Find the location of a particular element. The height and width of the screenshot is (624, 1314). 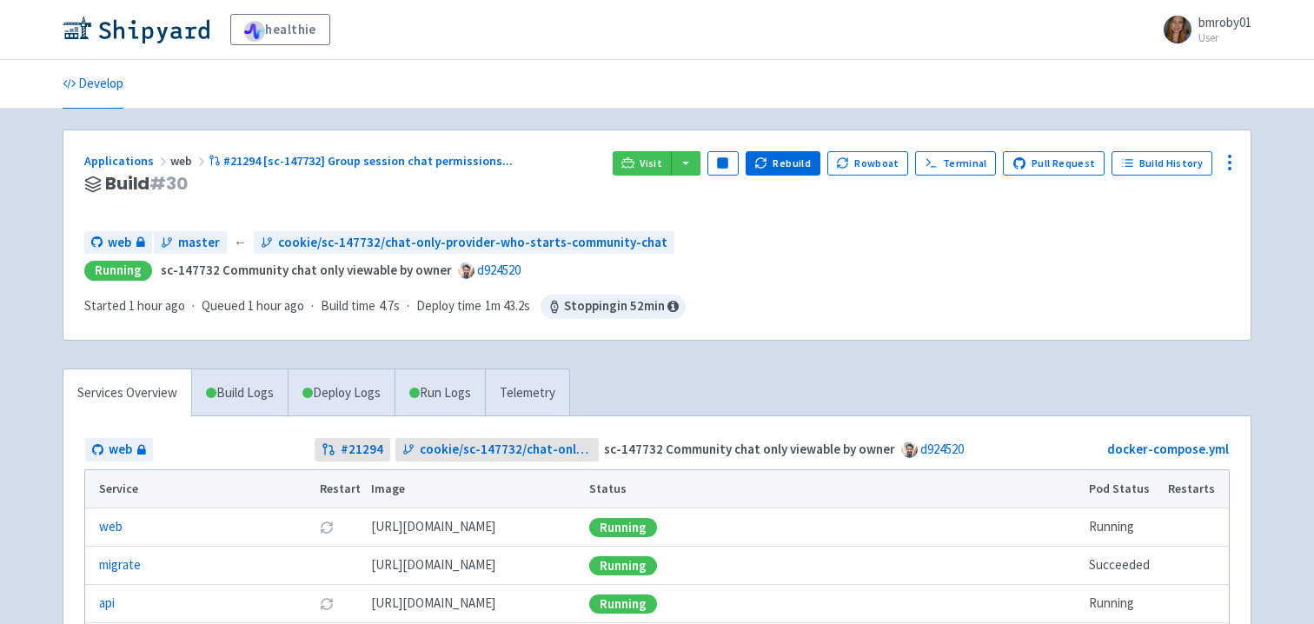

a: Pull Request is located at coordinates (1054, 163).